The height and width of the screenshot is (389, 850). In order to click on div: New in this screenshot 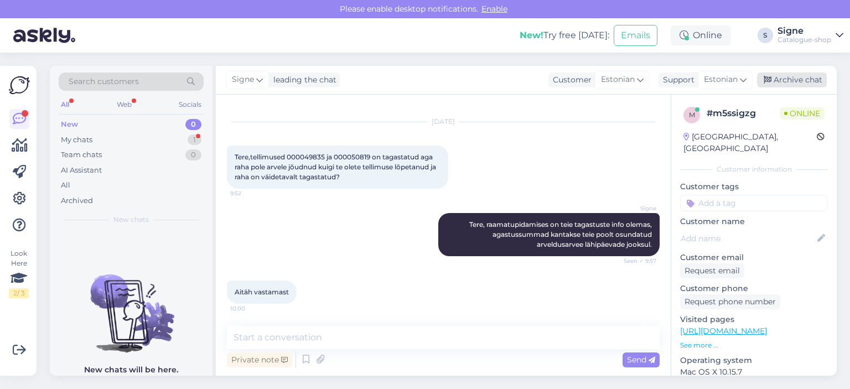, I will do `click(69, 125)`.